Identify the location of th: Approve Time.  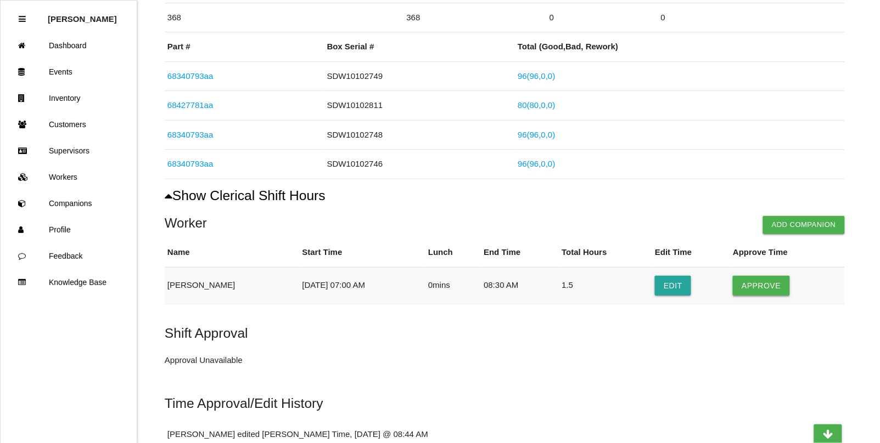
(787, 252).